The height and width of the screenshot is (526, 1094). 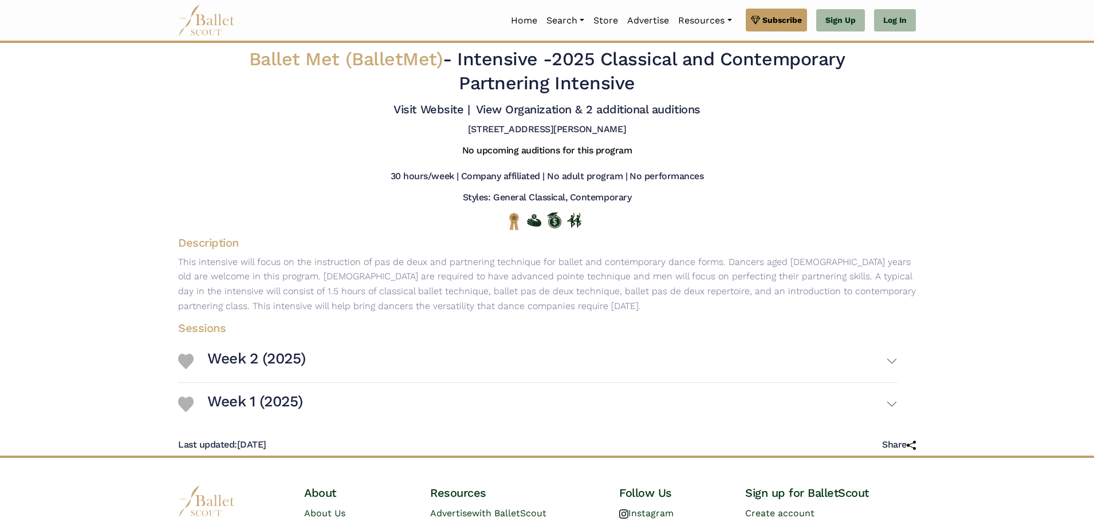 I want to click on a: Create account, so click(x=779, y=513).